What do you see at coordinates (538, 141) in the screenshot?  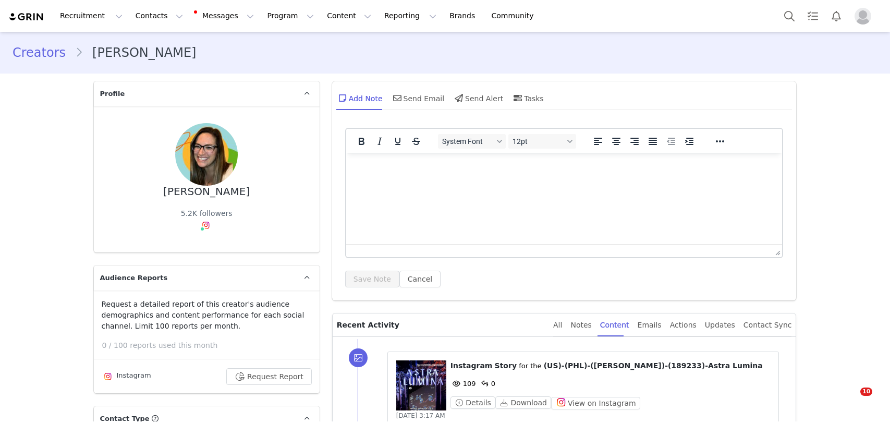 I see `span: 12pt` at bounding box center [538, 141].